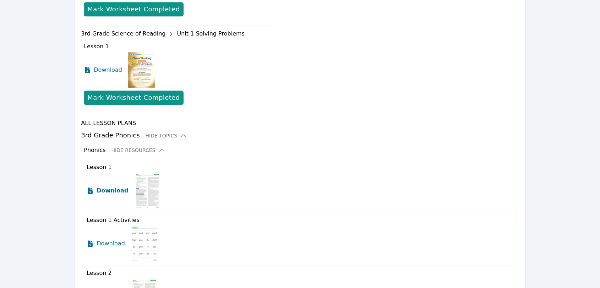 The height and width of the screenshot is (288, 600). I want to click on h3: Phonics, so click(94, 150).